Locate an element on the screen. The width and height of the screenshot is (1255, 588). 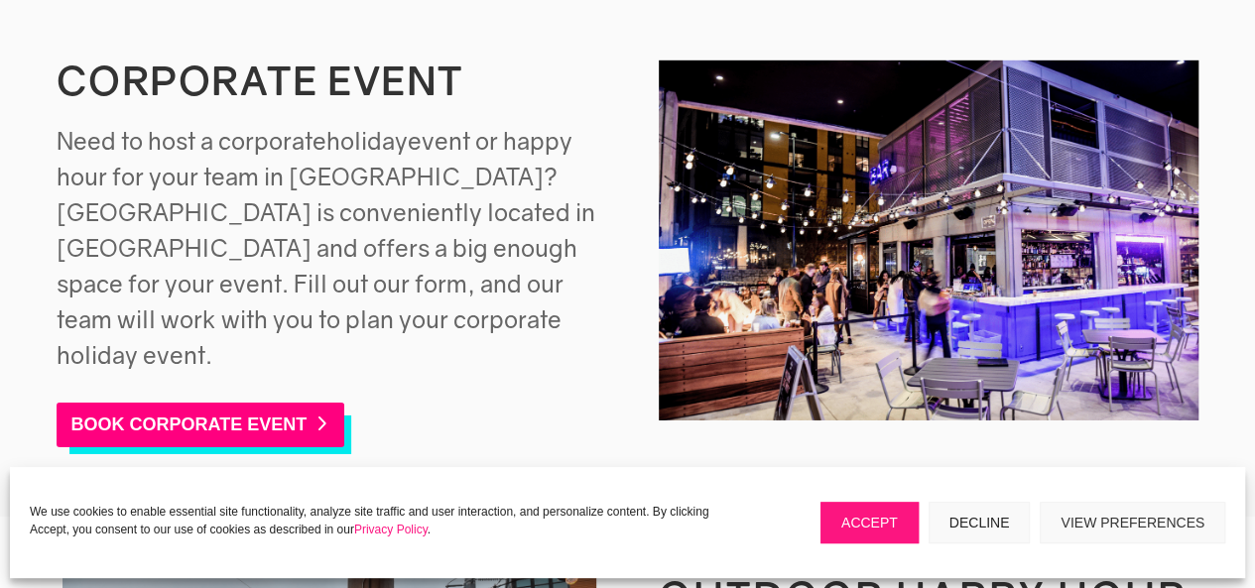
span: holiday is located at coordinates (367, 140).